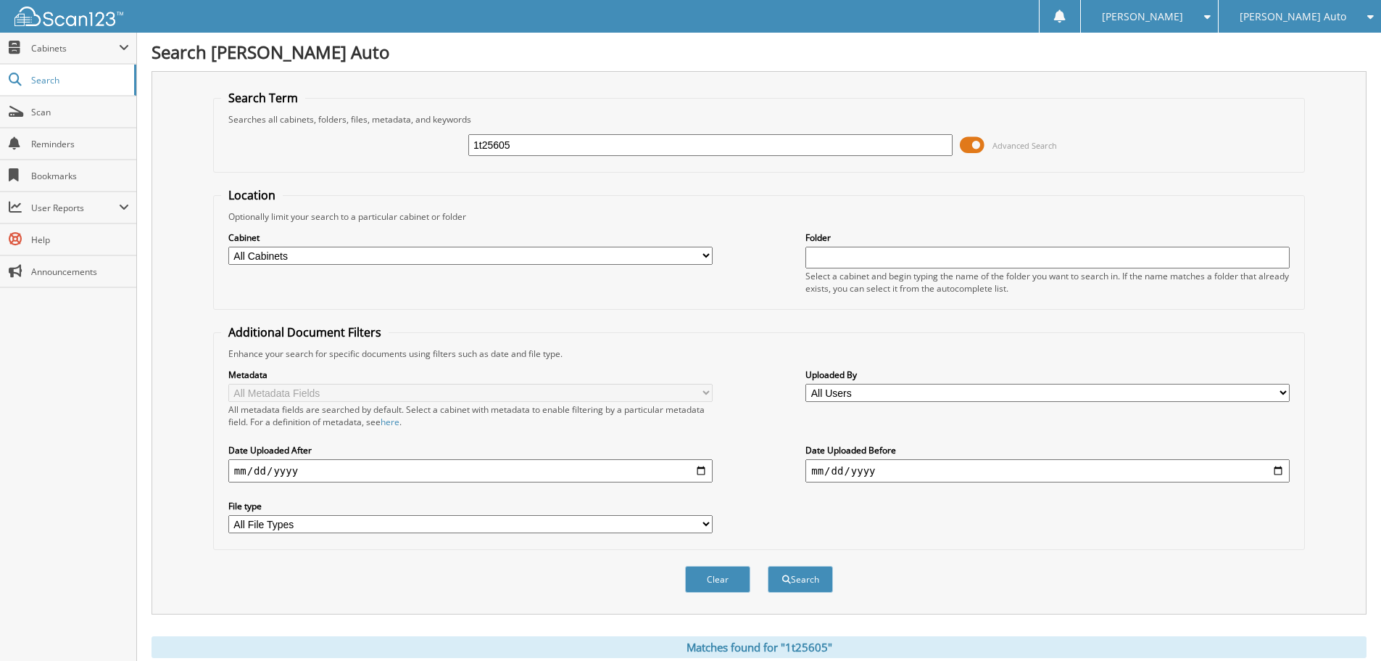  Describe the element at coordinates (1048, 282) in the screenshot. I see `div: Select a cabinet and begin typing the name of the folder you want to search in. If the name match...` at that location.